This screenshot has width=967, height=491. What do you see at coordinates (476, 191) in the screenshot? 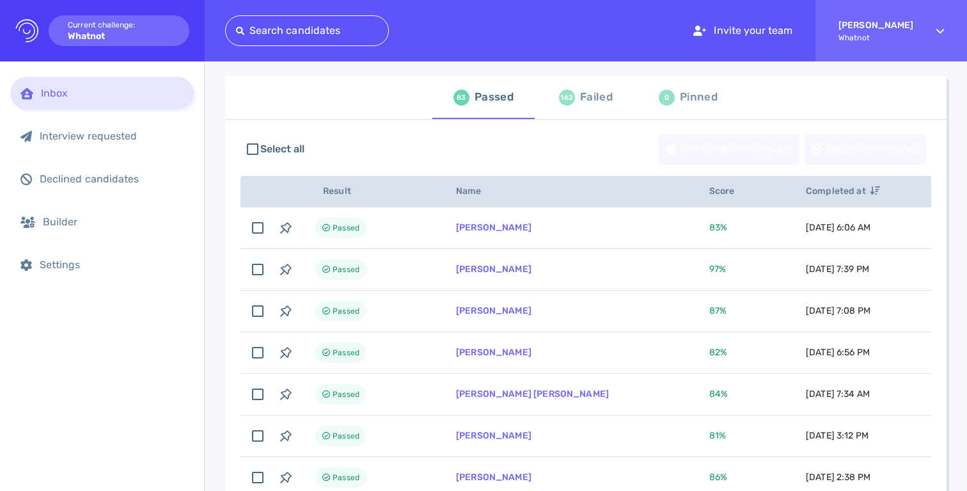
I see `span: Name` at bounding box center [476, 191].